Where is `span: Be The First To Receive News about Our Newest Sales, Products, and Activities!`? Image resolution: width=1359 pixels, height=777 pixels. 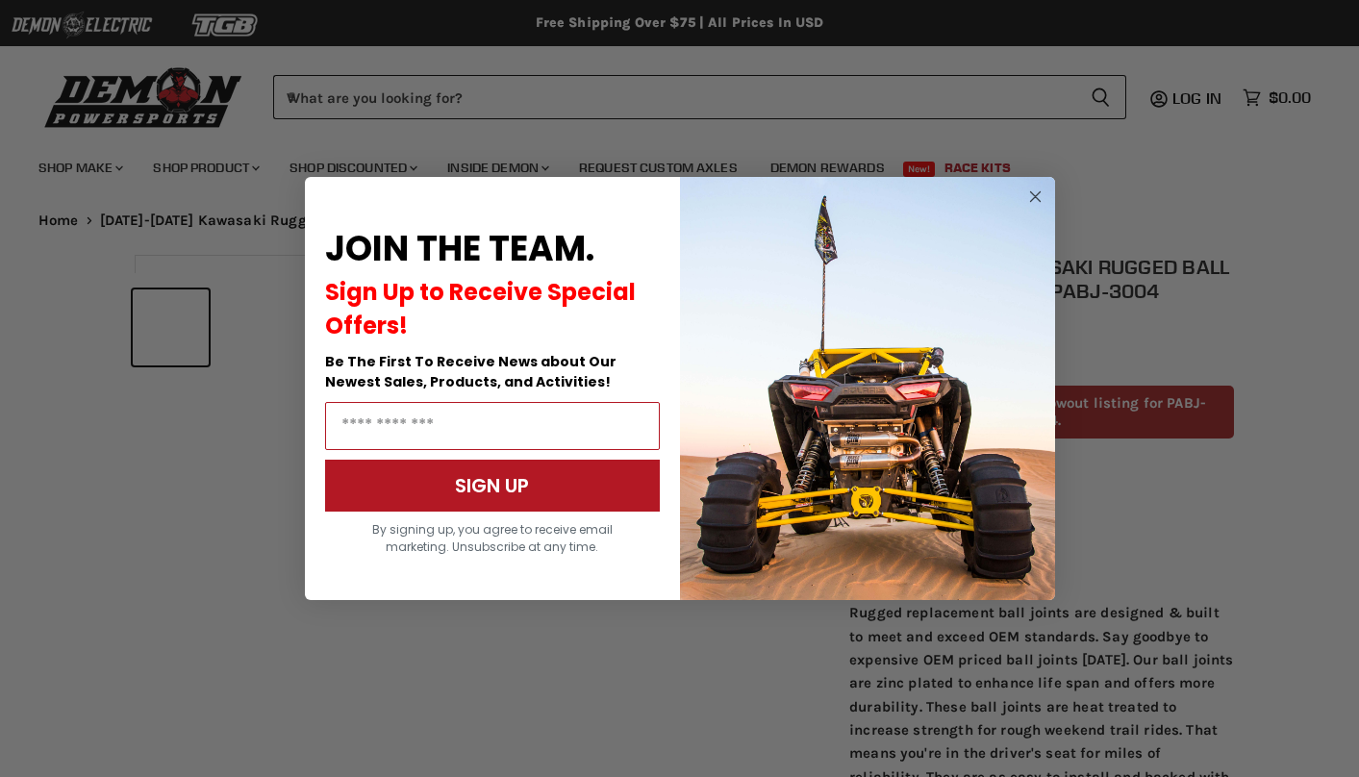 span: Be The First To Receive News about Our Newest Sales, Products, and Activities! is located at coordinates (470, 371).